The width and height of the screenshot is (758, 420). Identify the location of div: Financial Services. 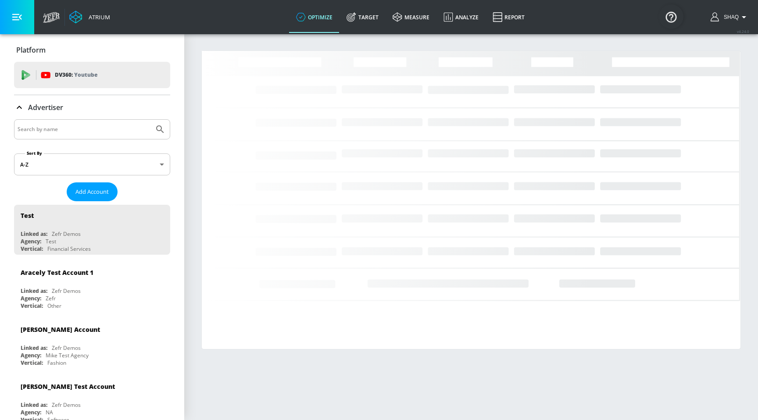
(69, 249).